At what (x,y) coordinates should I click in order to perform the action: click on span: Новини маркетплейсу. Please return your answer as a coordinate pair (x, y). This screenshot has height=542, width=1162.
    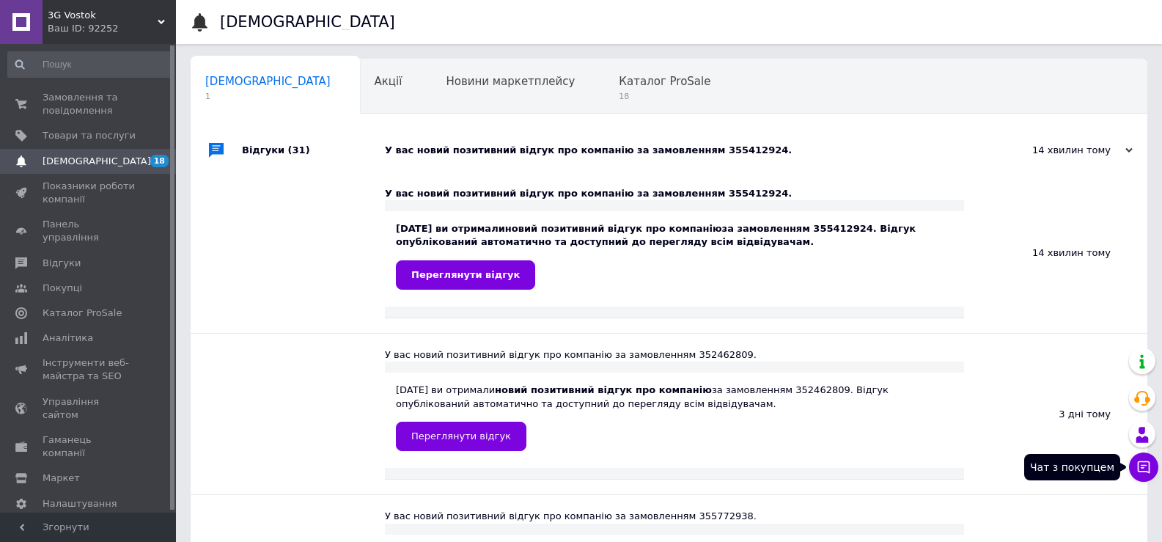
    Looking at the image, I should click on (510, 81).